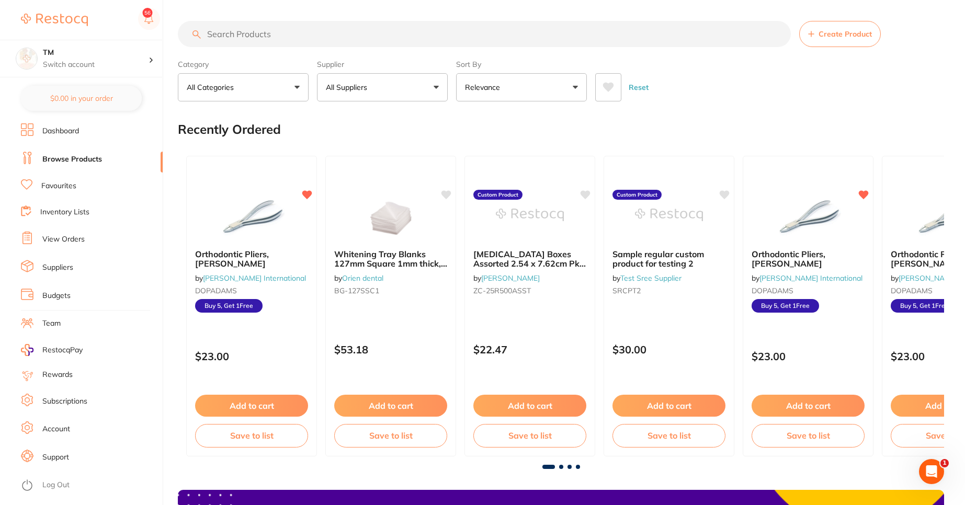 This screenshot has height=505, width=965. Describe the element at coordinates (65, 212) in the screenshot. I see `a: Inventory Lists` at that location.